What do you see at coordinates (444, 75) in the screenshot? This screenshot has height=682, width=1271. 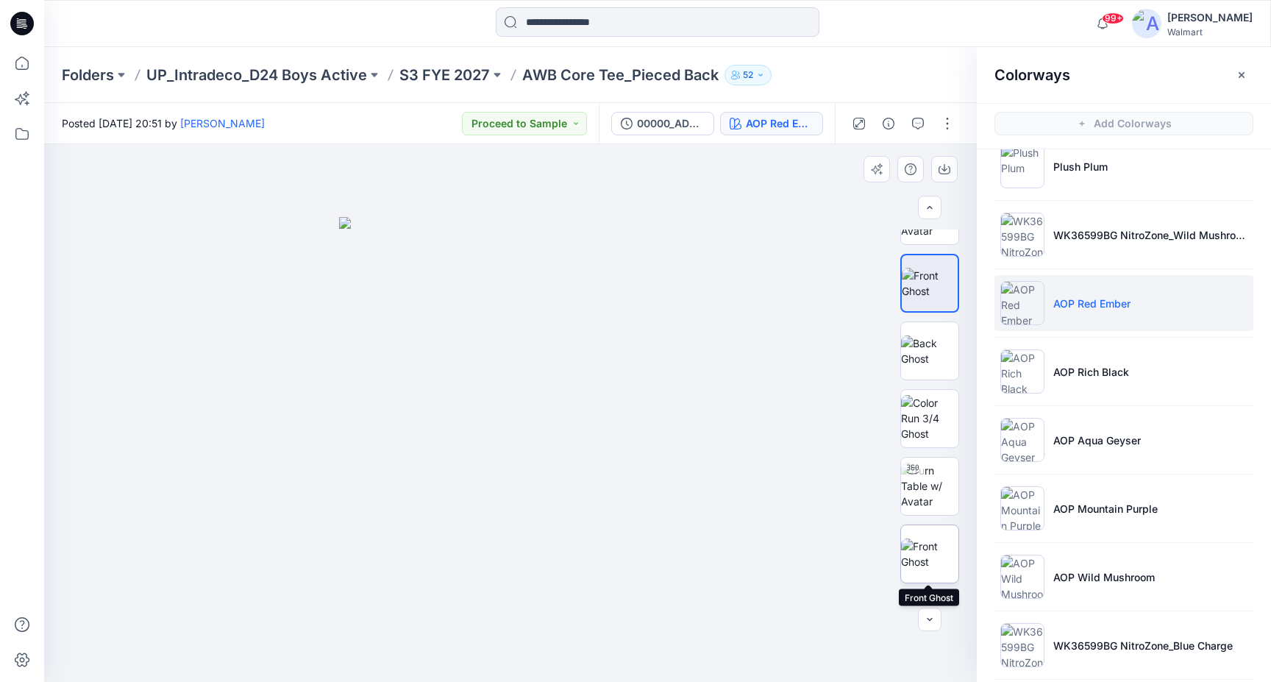 I see `p: S3 FYE 2027` at bounding box center [444, 75].